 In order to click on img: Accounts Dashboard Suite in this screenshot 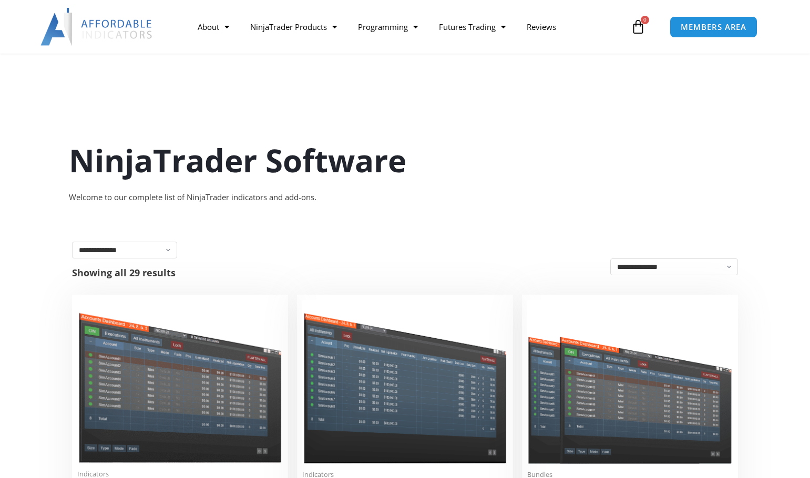, I will do `click(630, 382)`.